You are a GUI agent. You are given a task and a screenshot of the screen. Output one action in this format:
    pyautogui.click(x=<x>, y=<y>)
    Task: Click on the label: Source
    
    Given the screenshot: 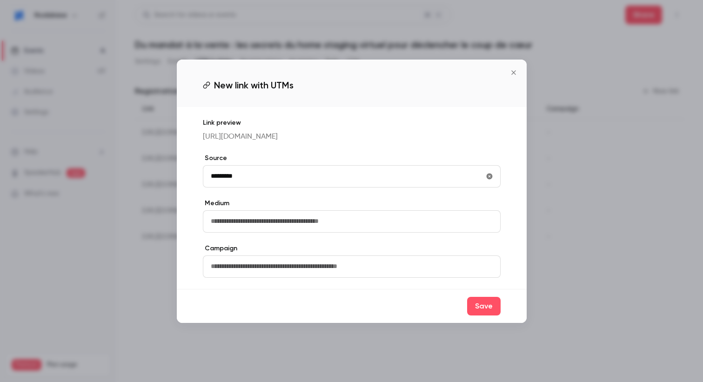 What is the action you would take?
    pyautogui.click(x=352, y=158)
    